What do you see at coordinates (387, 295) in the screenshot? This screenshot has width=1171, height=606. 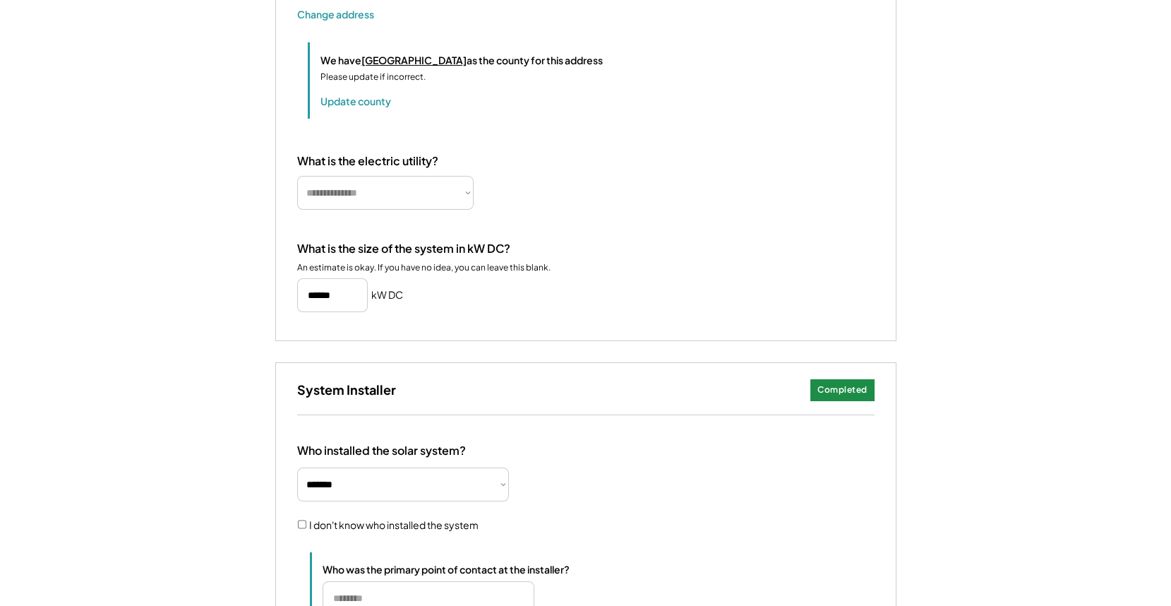 I see `h5: kW DC` at bounding box center [387, 295].